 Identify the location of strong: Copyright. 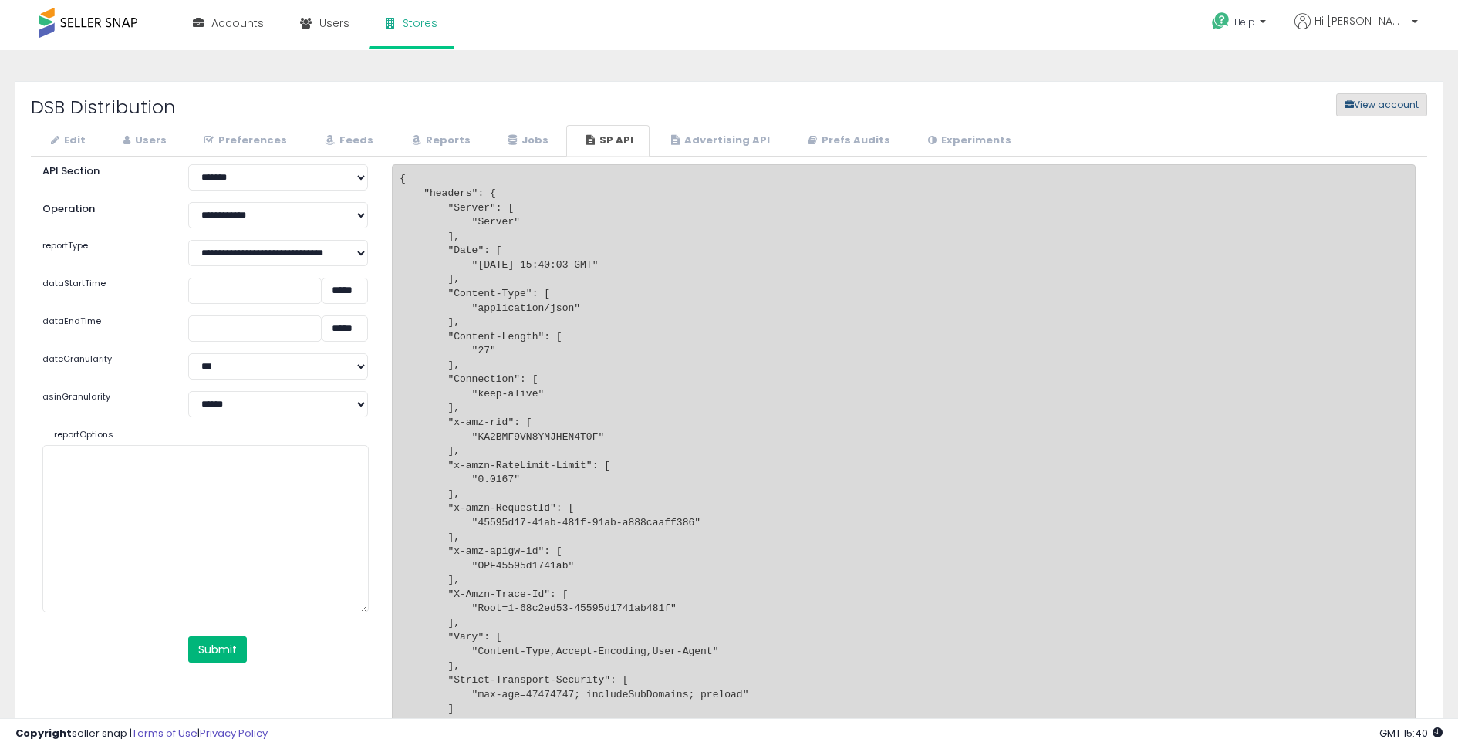
(43, 733).